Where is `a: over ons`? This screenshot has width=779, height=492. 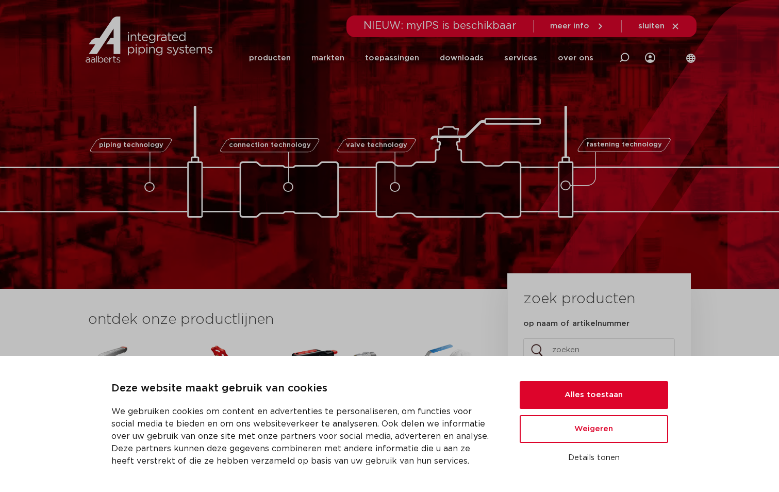 a: over ons is located at coordinates (575, 58).